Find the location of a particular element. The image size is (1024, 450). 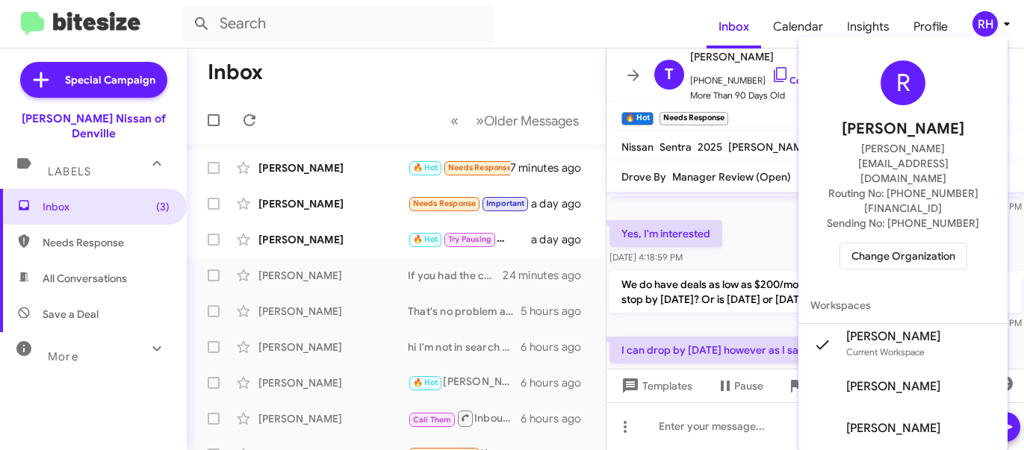

button: Change Organization is located at coordinates (903, 256).